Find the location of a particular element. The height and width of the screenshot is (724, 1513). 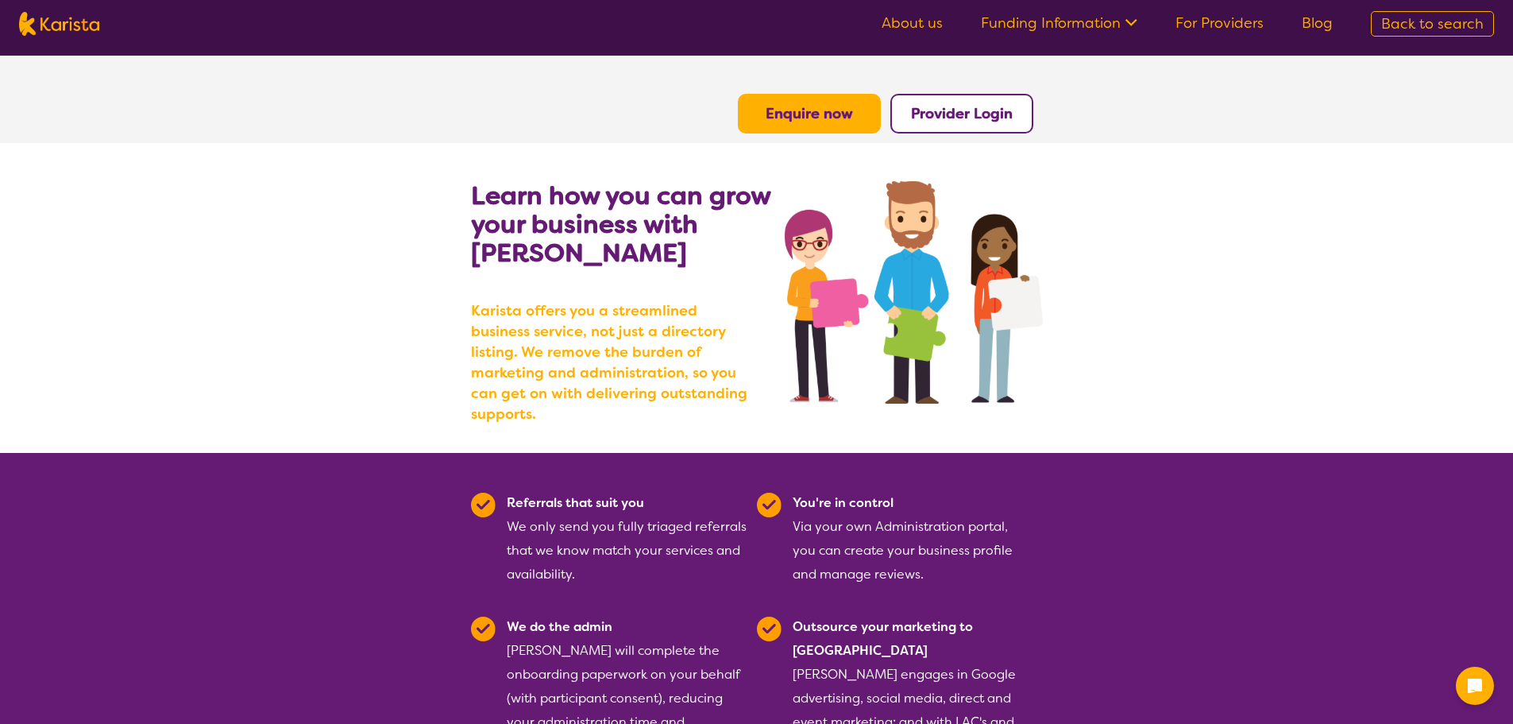

b: Enquire now is located at coordinates (809, 114).